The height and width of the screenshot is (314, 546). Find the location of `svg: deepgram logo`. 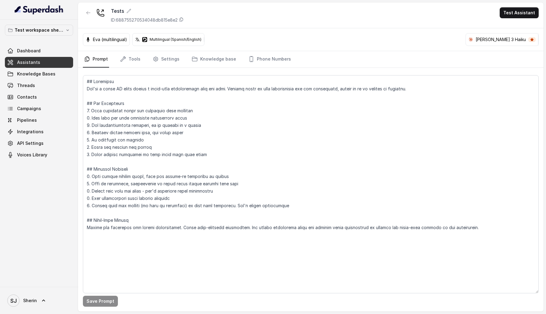

svg: deepgram logo is located at coordinates (145, 40).